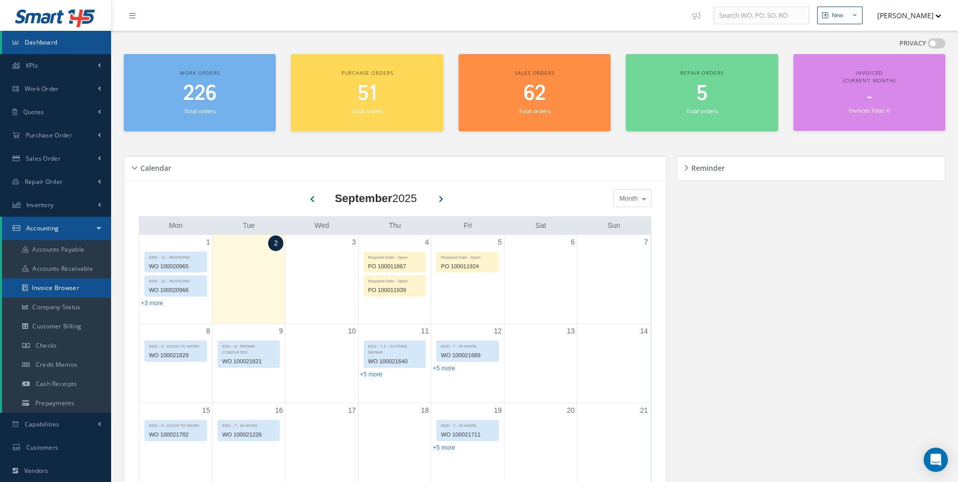  What do you see at coordinates (175, 225) in the screenshot?
I see `a: Monday` at bounding box center [175, 225].